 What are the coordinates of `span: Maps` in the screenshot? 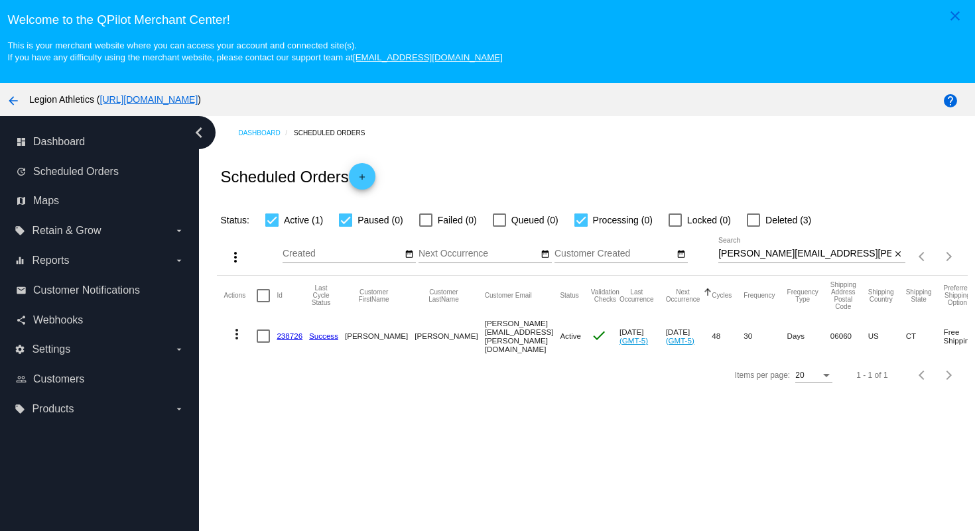 It's located at (46, 201).